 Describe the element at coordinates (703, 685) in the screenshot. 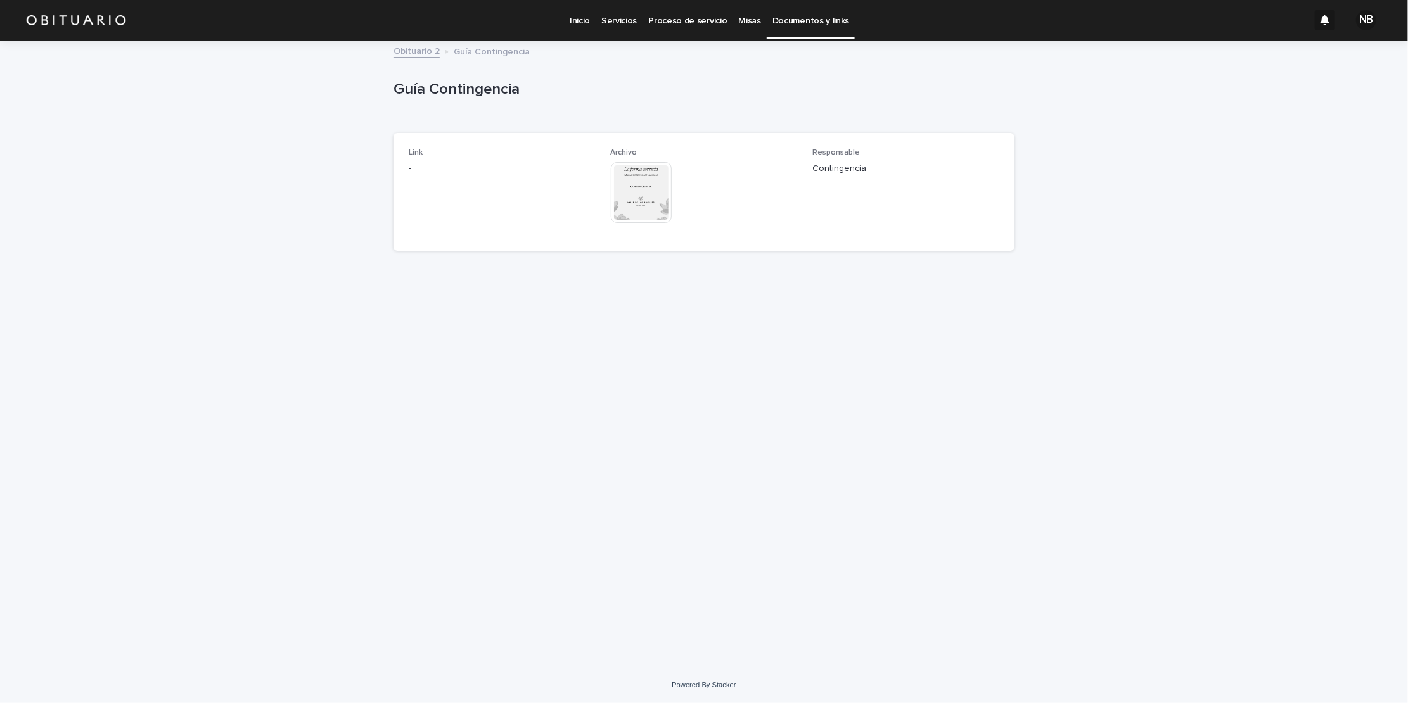

I see `a: Powered By Stacker` at that location.